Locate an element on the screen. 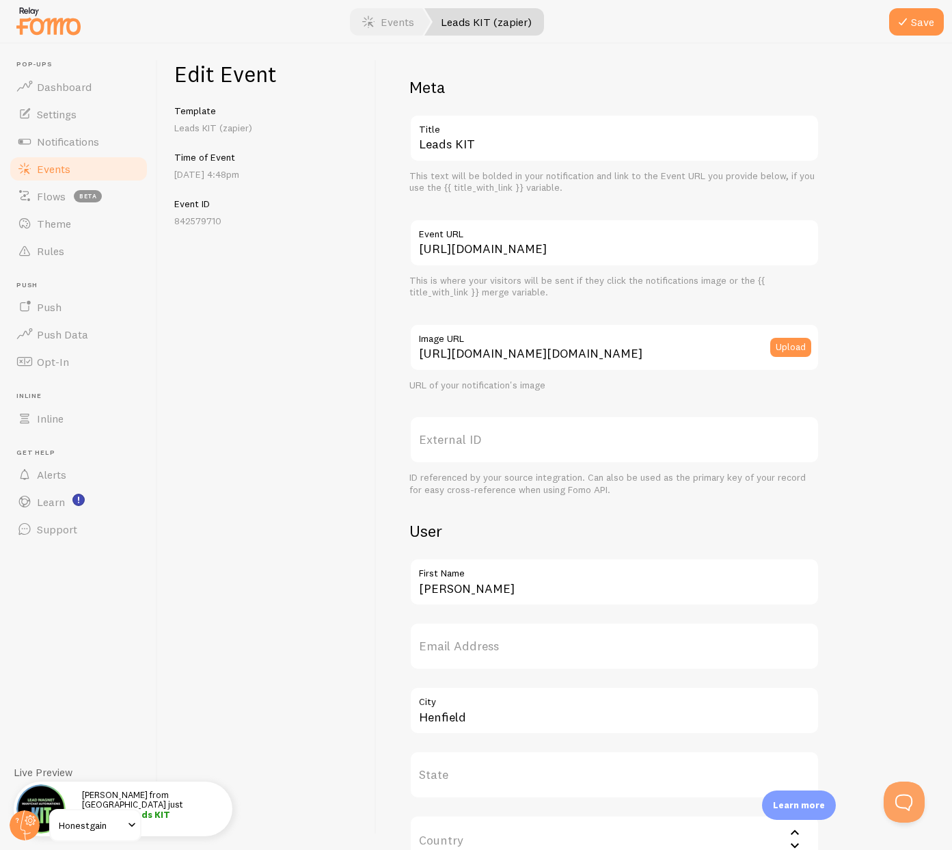  div: This is where your visitors will be sent if they click the notifications image or the {{ title_wi... is located at coordinates (614, 286).